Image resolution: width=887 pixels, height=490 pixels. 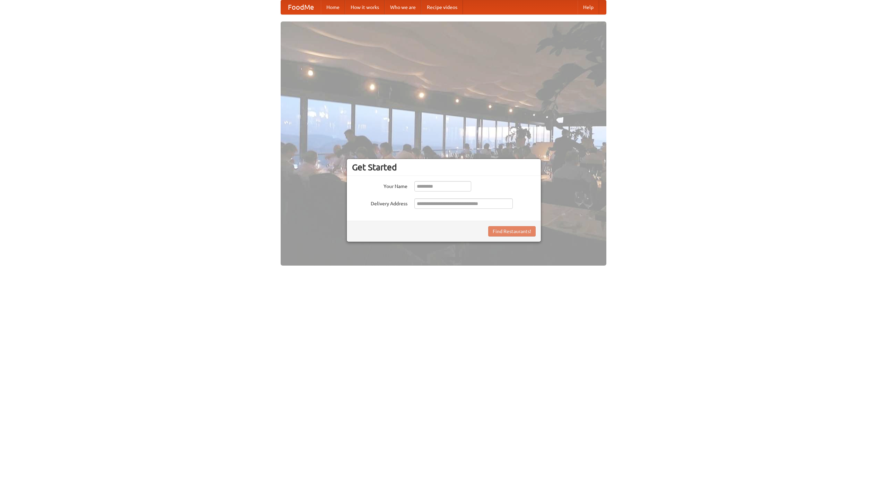 I want to click on a: How it works, so click(x=365, y=7).